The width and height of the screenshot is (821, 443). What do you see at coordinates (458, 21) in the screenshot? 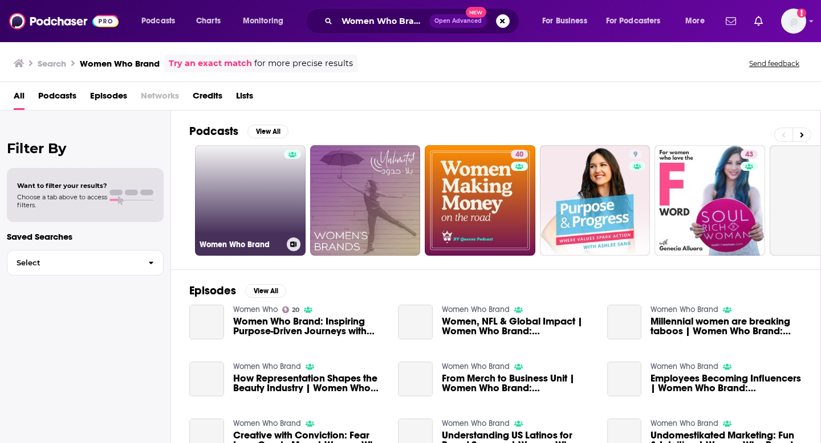
I see `button: Open AdvancedNew` at bounding box center [458, 21].